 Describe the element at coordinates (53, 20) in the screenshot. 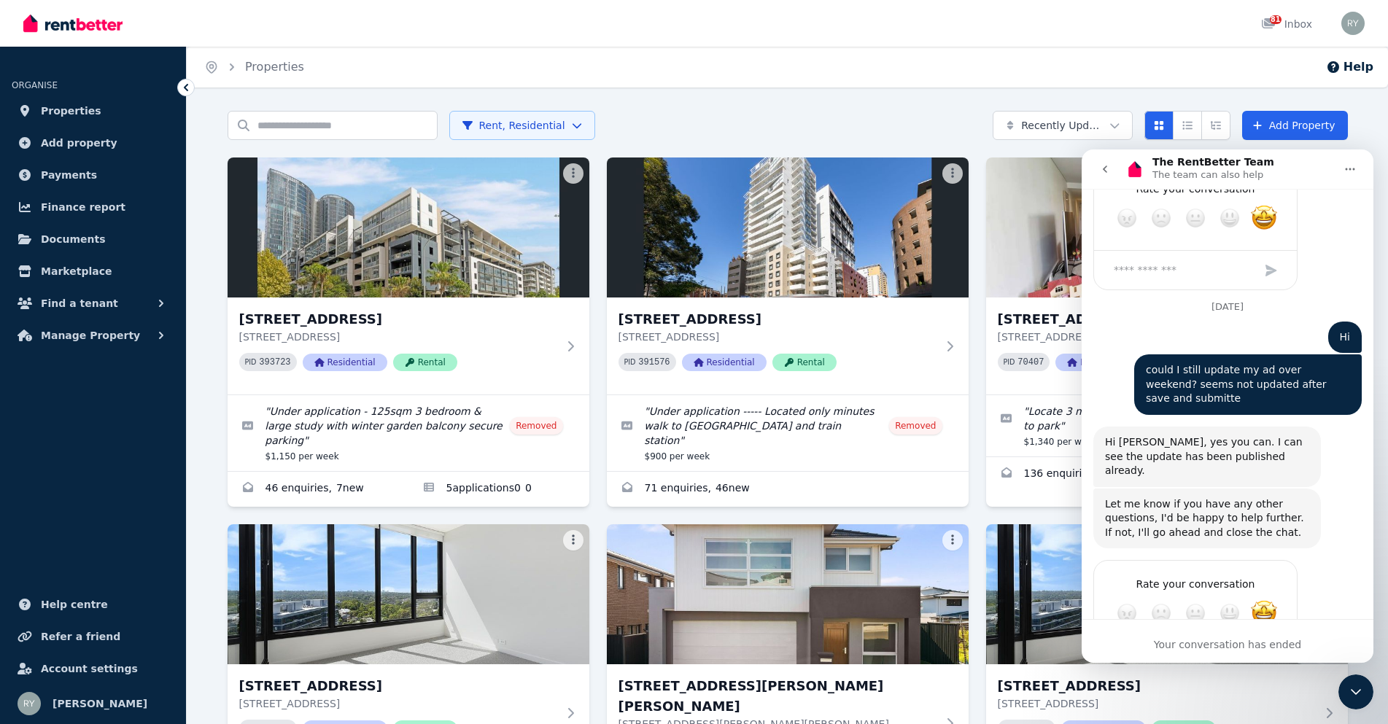

I see `img: Profile image for The RentBetter Team` at that location.